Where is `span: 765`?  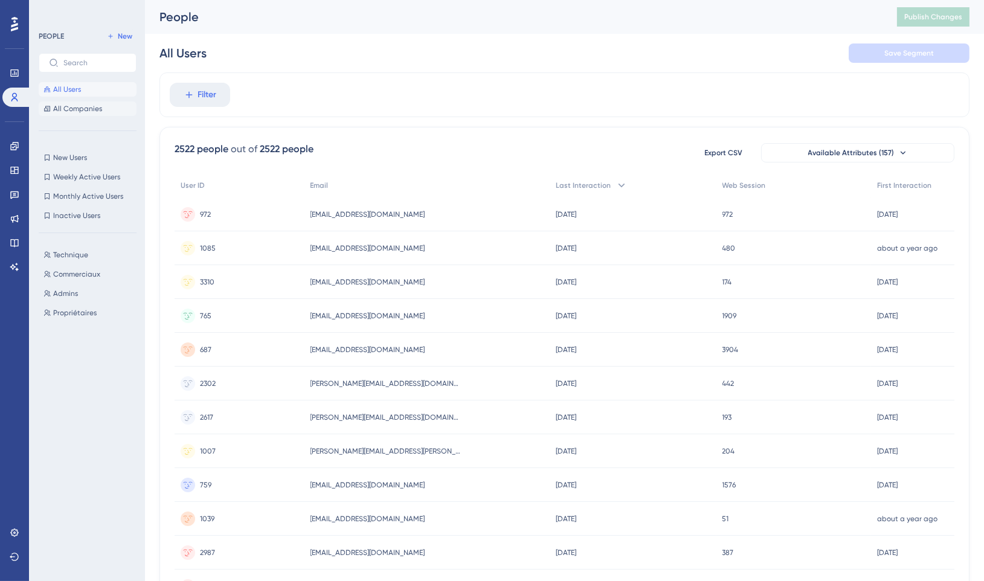
span: 765 is located at coordinates (205, 316).